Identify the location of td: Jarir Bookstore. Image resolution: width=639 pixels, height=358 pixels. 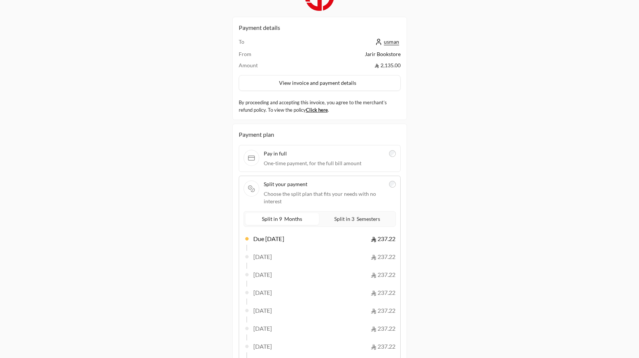
(348, 56).